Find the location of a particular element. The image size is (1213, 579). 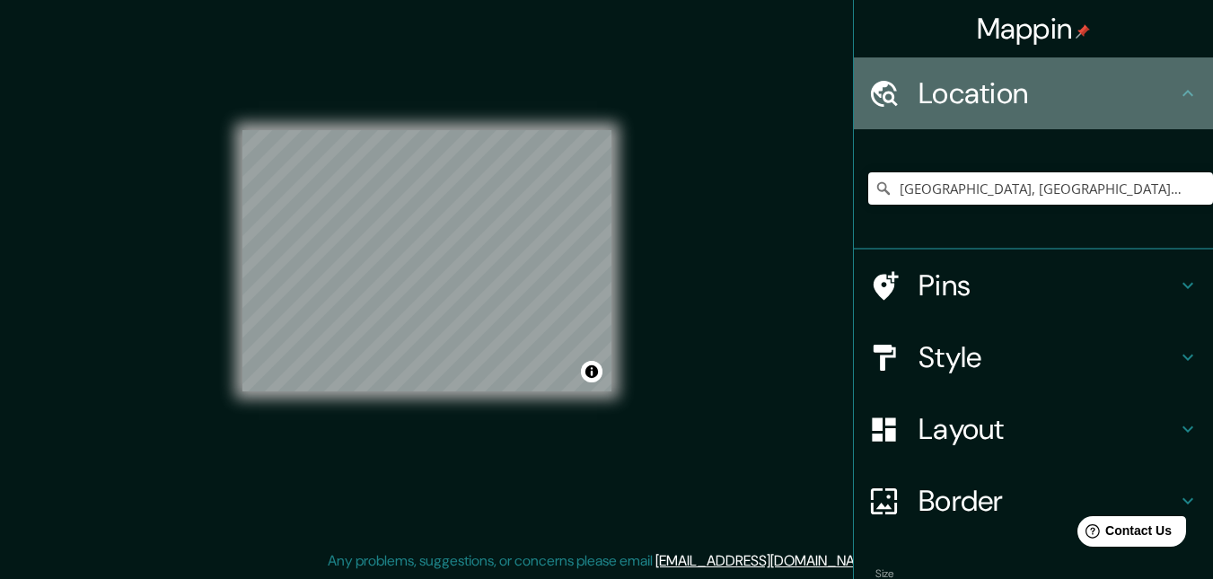

h4: Pins is located at coordinates (1048, 285).